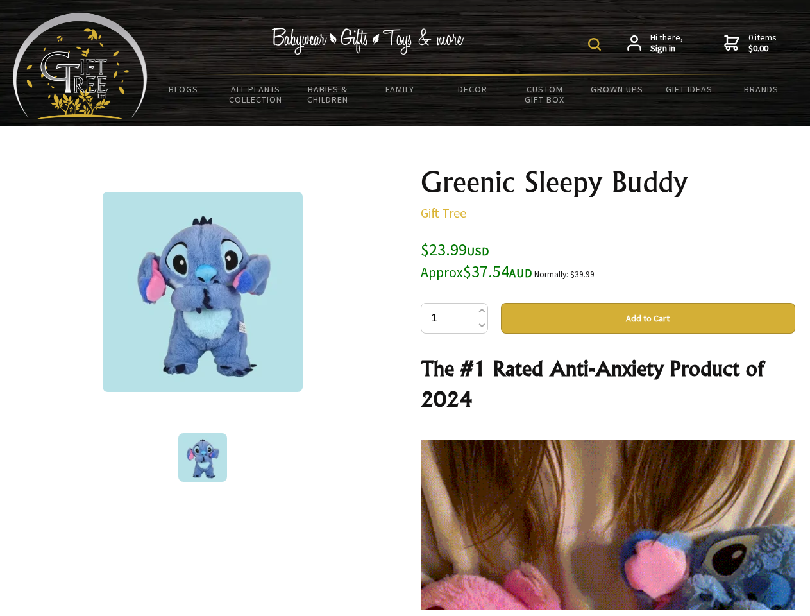 The height and width of the screenshot is (616, 810). Describe the element at coordinates (648, 318) in the screenshot. I see `button: Add to Cart` at that location.